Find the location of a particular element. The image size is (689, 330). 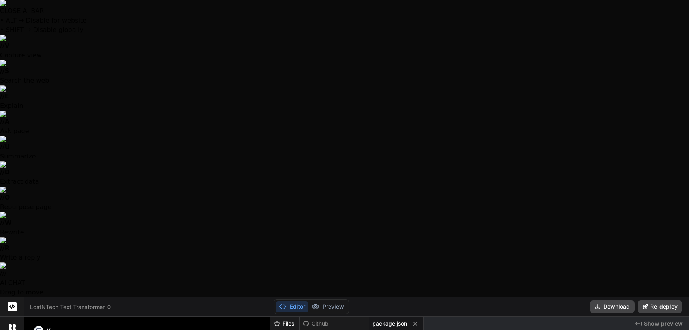

button: Re-deploy is located at coordinates (660, 307).